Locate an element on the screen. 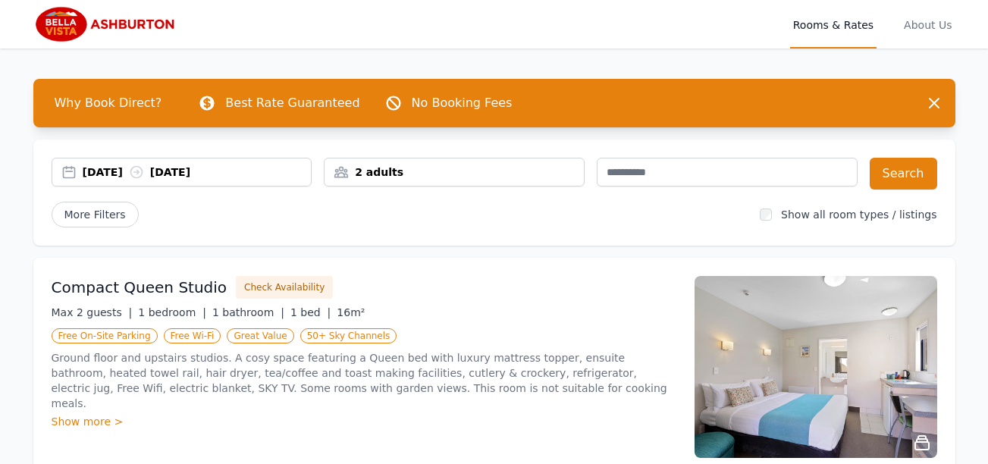 This screenshot has width=988, height=464. div: Show more > is located at coordinates (364, 422).